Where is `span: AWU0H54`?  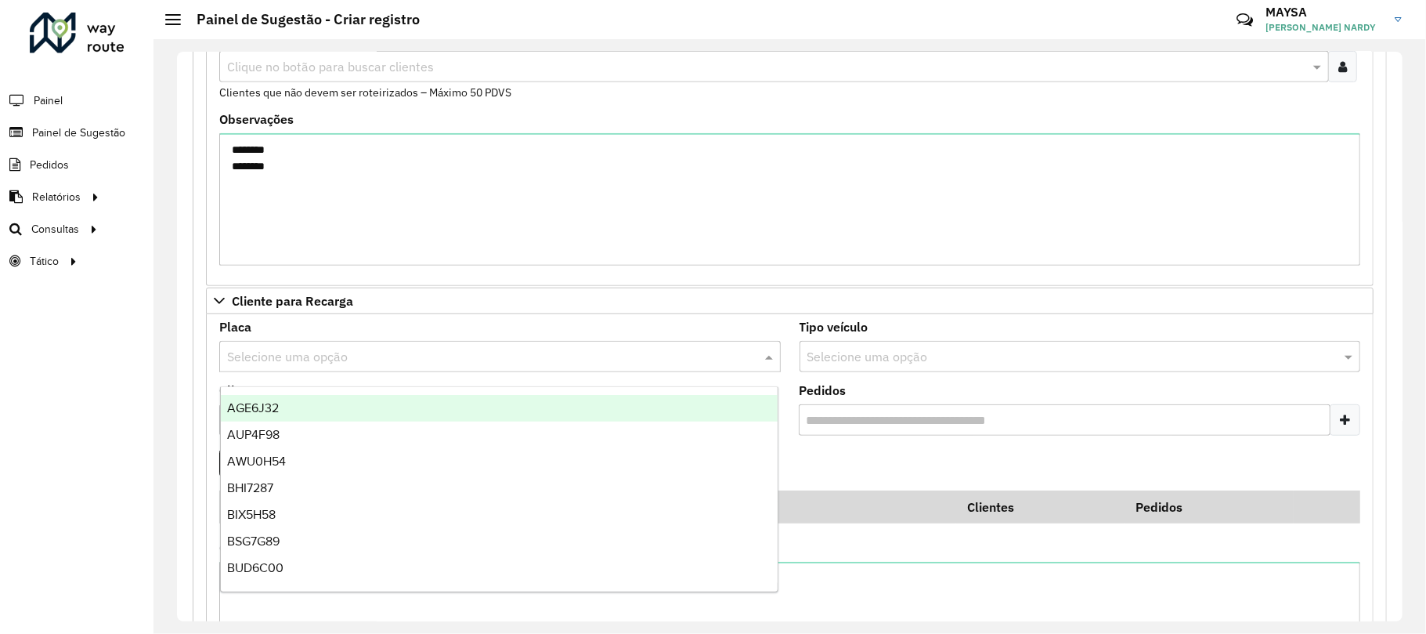 span: AWU0H54 is located at coordinates (256, 460).